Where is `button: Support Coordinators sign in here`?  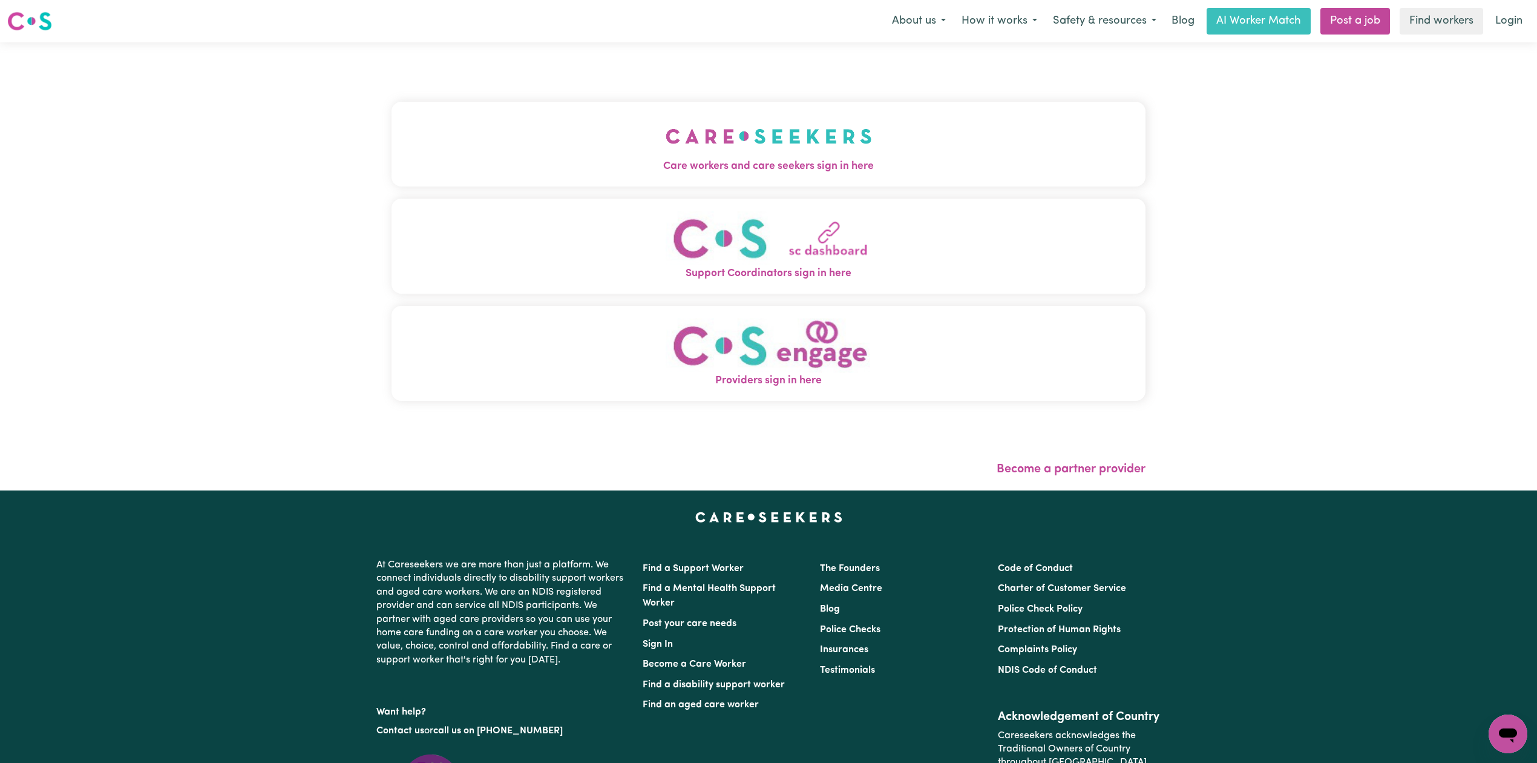
button: Support Coordinators sign in here is located at coordinates (769, 246).